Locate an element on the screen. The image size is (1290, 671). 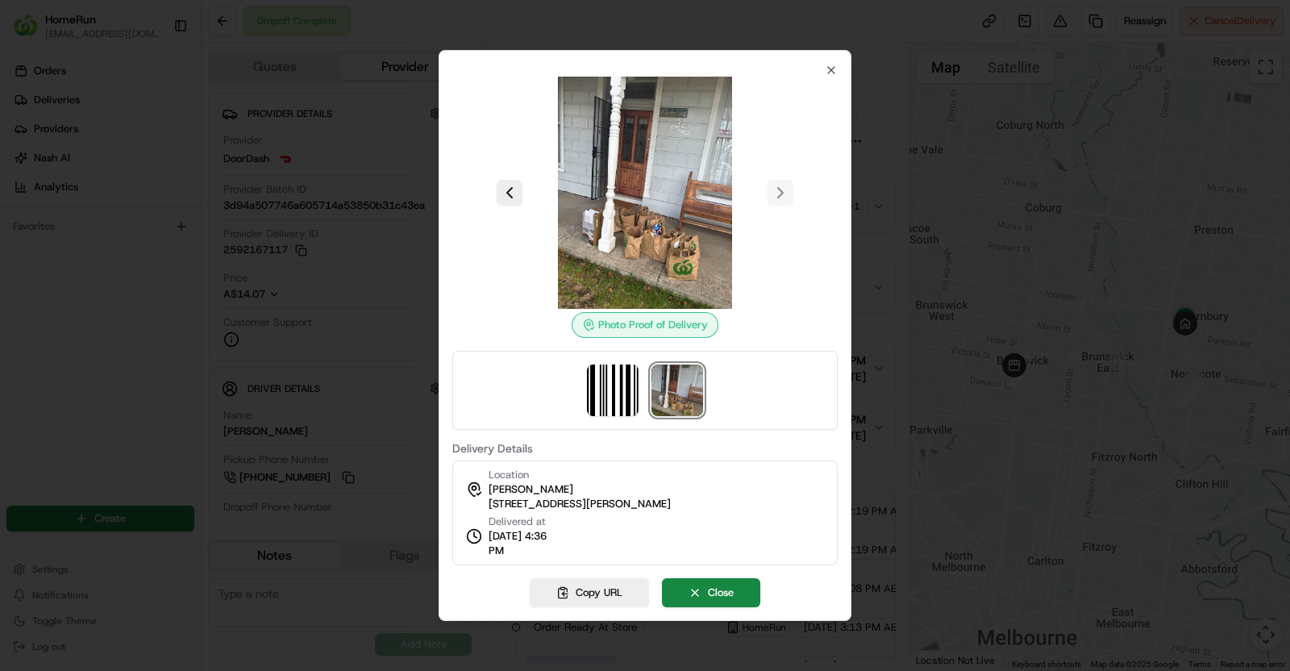
button: Close is located at coordinates (711, 593).